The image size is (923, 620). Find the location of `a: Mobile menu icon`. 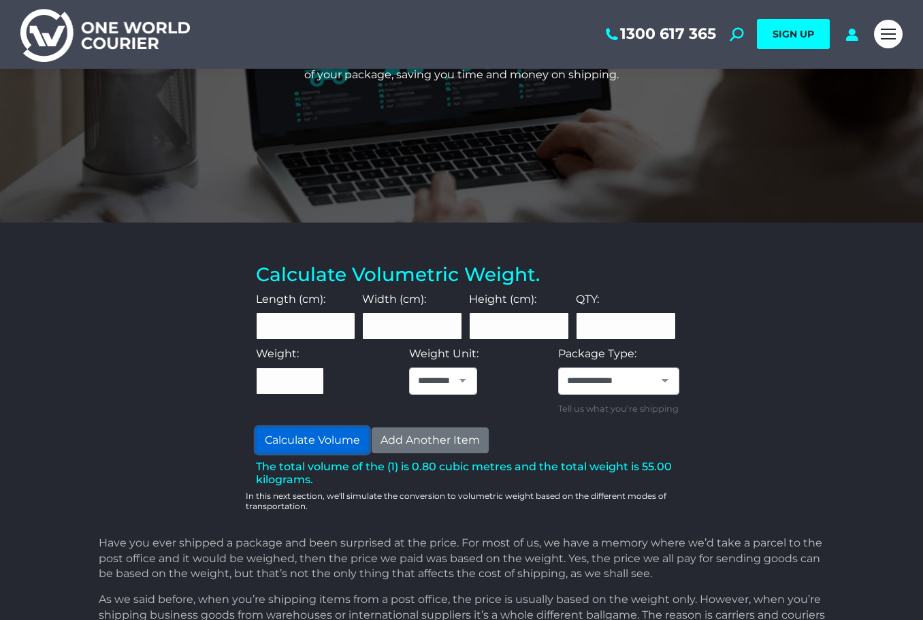

a: Mobile menu icon is located at coordinates (889, 34).